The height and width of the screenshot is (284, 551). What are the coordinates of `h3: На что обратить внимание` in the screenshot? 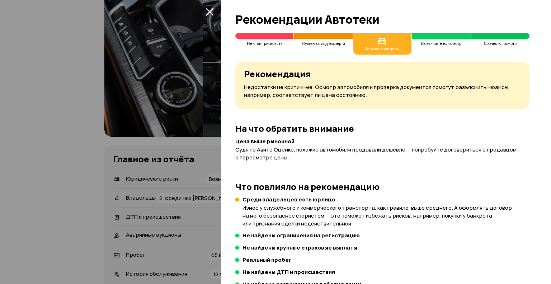 It's located at (382, 128).